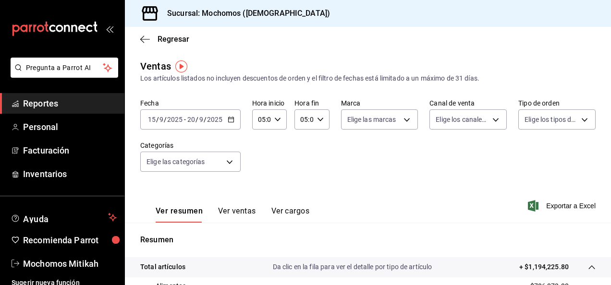 This screenshot has height=285, width=611. What do you see at coordinates (70, 240) in the screenshot?
I see `span: Recomienda Parrot` at bounding box center [70, 240].